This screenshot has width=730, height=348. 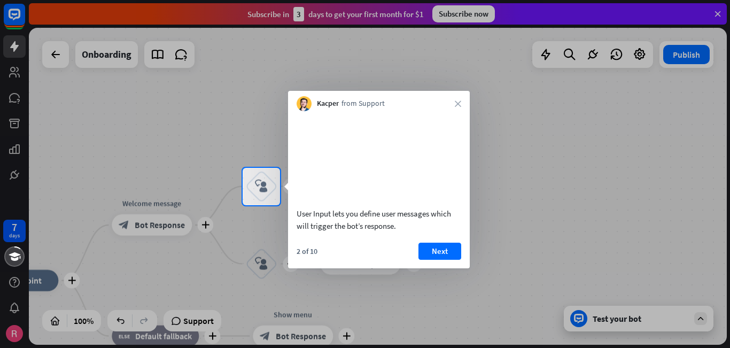 What do you see at coordinates (363, 104) in the screenshot?
I see `span: from Support` at bounding box center [363, 104].